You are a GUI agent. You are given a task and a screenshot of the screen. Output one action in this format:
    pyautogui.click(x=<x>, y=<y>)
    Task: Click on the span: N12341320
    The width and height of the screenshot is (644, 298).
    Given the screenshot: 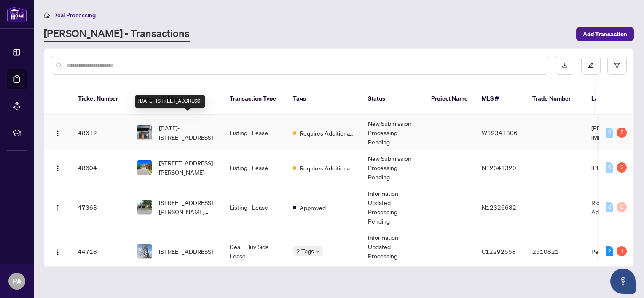 What is the action you would take?
    pyautogui.click(x=499, y=168)
    